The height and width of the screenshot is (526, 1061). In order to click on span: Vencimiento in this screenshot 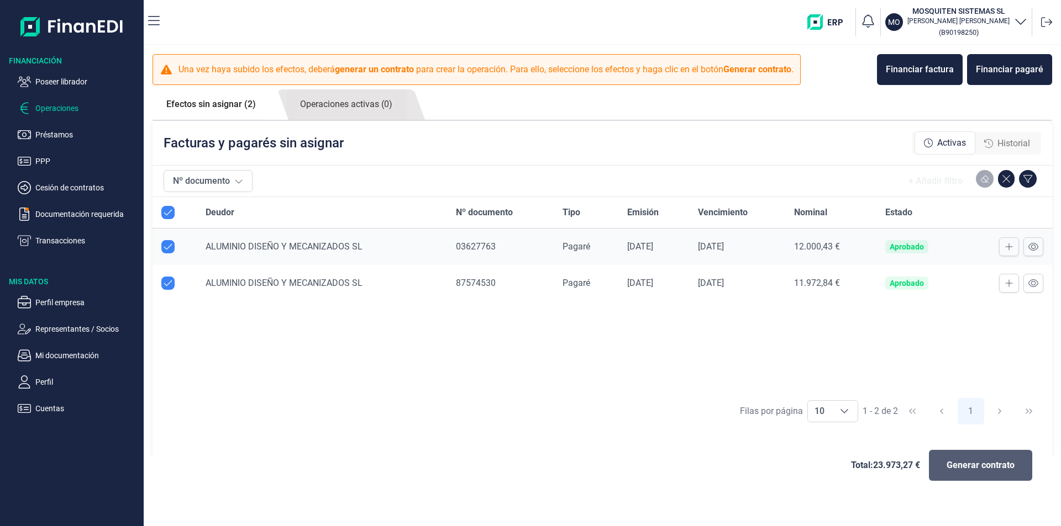, I will do `click(722, 213)`.